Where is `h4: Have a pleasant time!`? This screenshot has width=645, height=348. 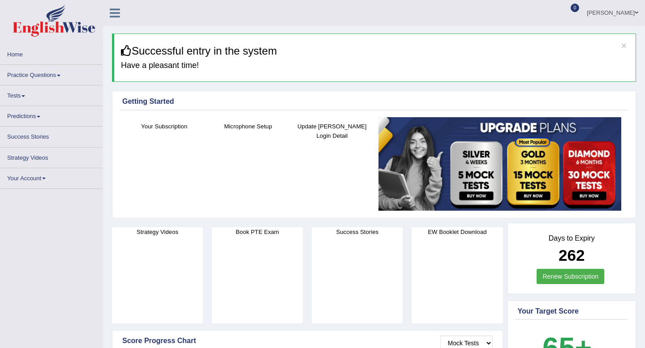
h4: Have a pleasant time! is located at coordinates (375, 66).